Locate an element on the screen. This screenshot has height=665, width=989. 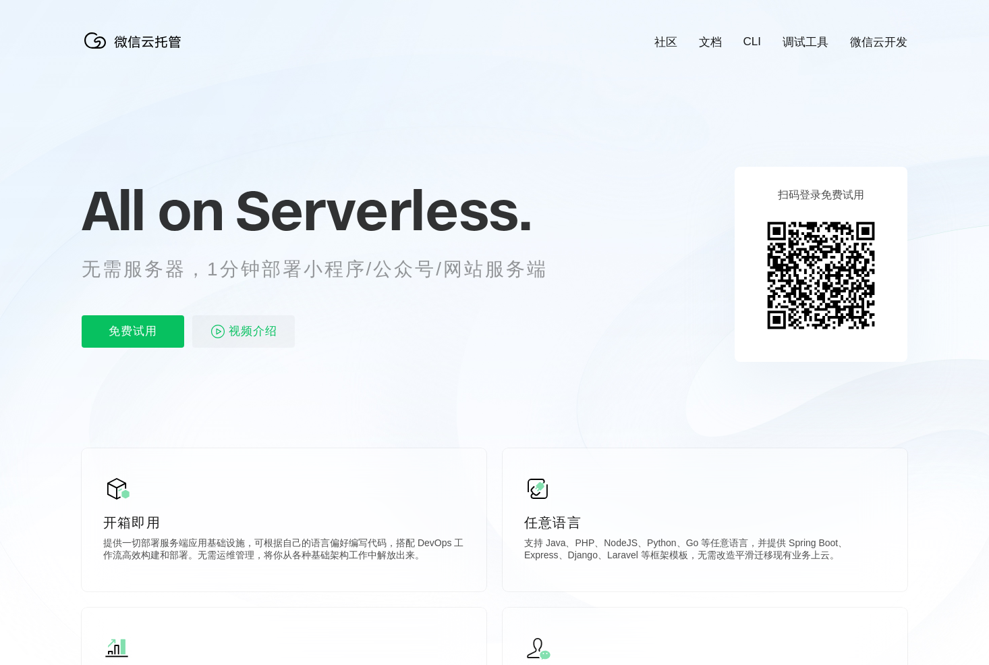
img: video_play.svg is located at coordinates (218, 331).